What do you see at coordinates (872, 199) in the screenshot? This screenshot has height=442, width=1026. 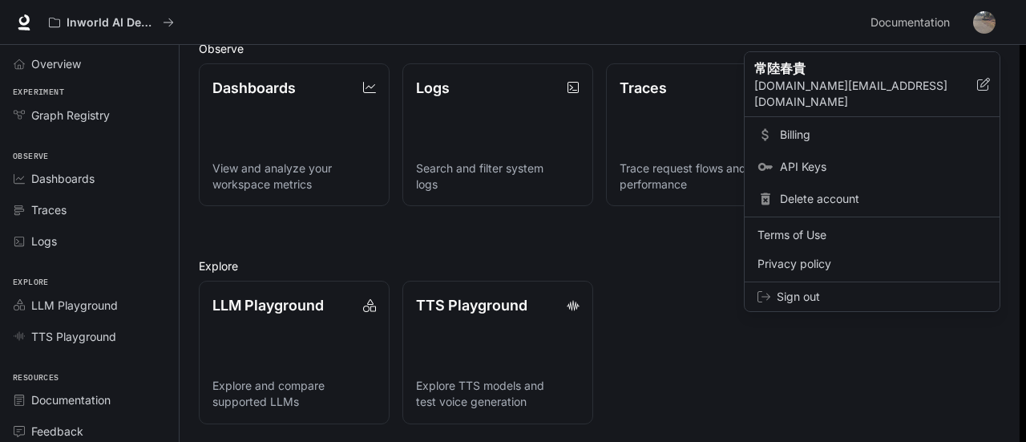 I see `div: Delete account` at bounding box center [872, 199].